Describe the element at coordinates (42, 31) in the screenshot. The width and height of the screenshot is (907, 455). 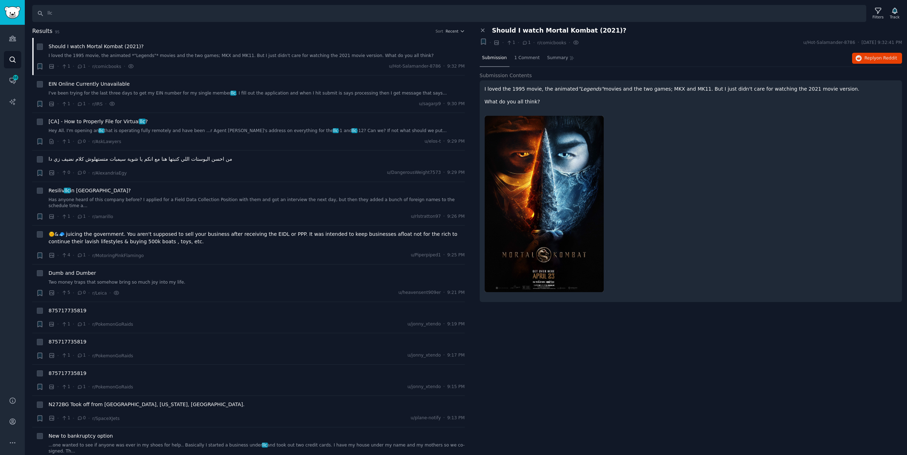
I see `span: Results` at that location.